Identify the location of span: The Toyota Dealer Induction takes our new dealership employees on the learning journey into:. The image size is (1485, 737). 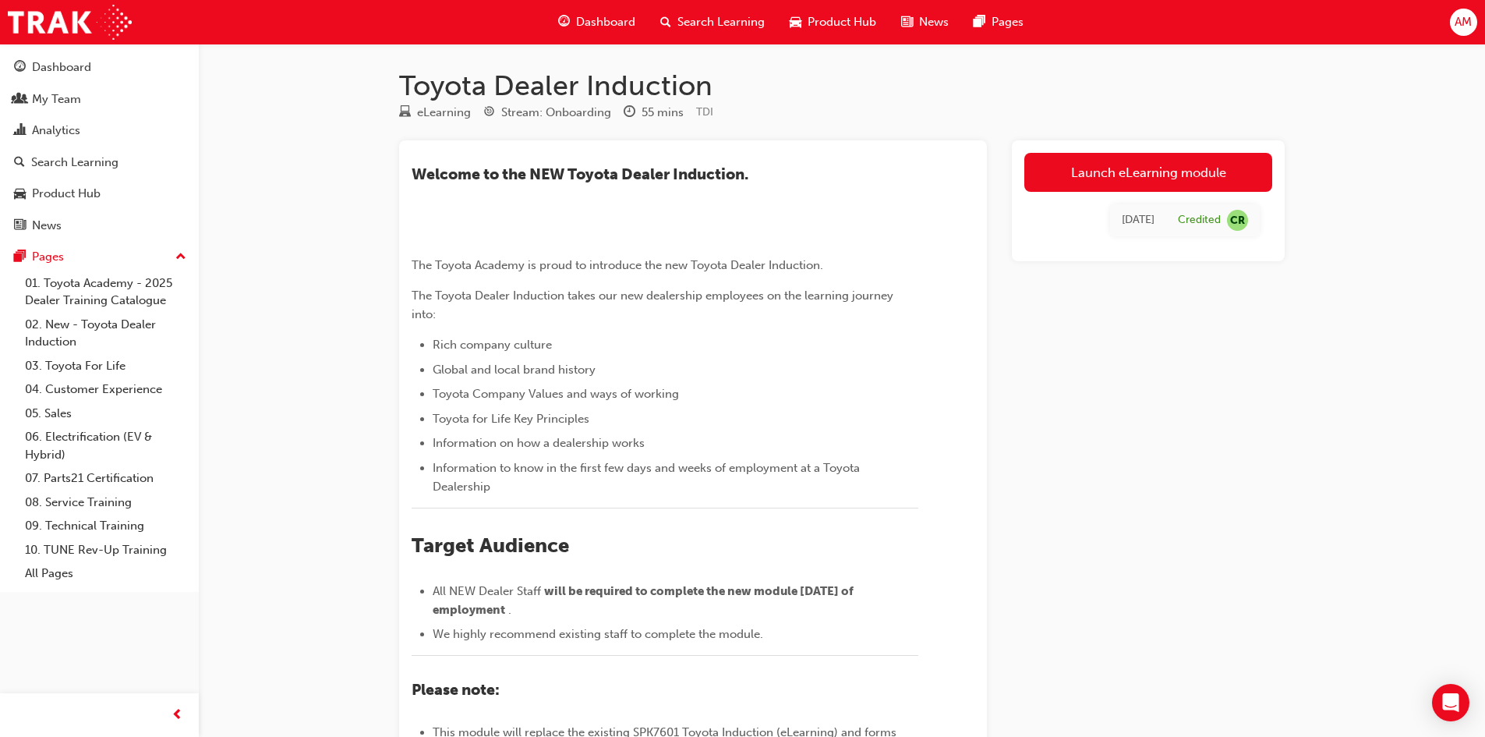
(654, 305).